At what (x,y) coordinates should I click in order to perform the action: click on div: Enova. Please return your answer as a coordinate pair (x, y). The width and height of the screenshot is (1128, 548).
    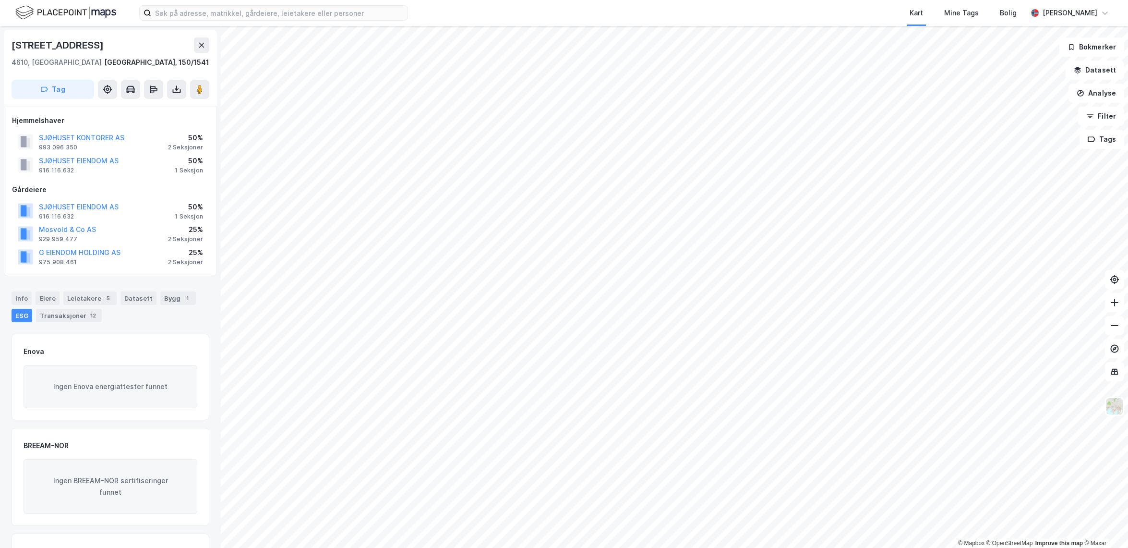
    Looking at the image, I should click on (34, 351).